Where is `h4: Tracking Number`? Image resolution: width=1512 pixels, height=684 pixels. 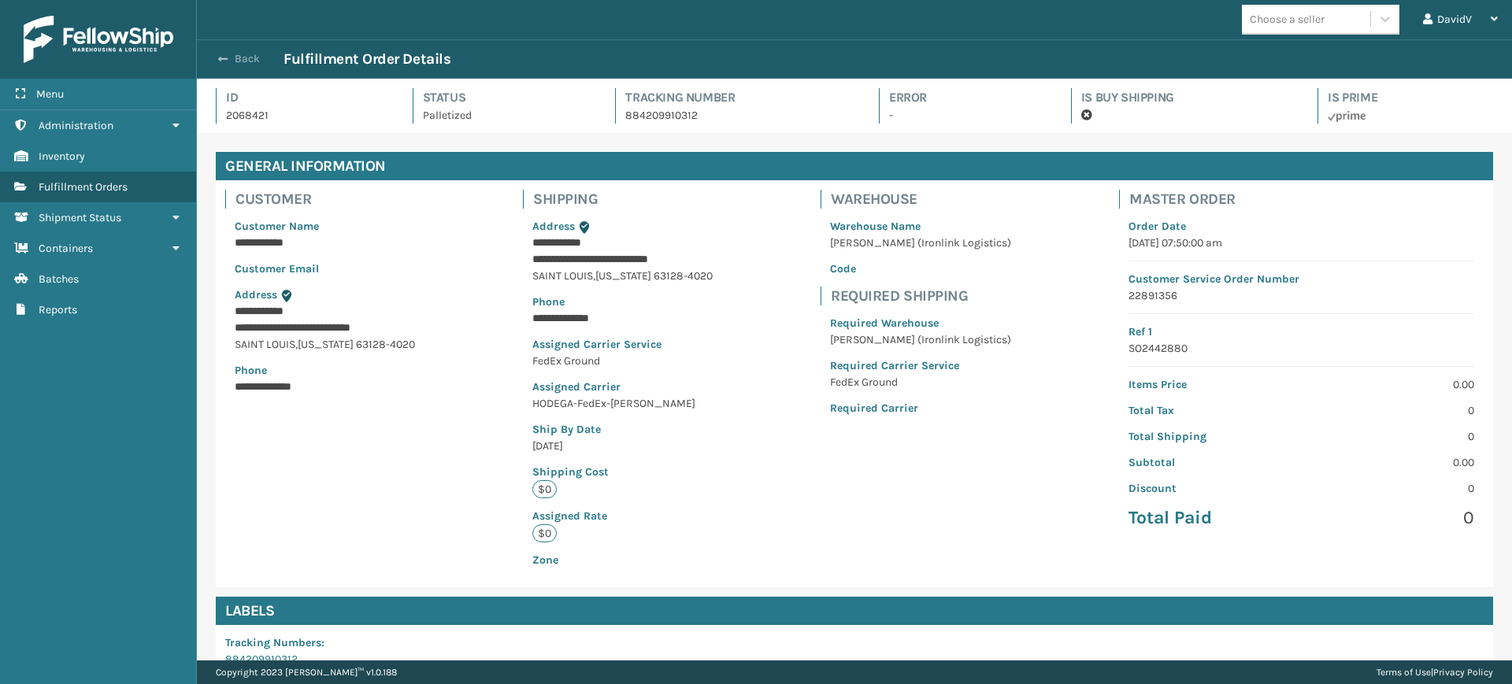
h4: Tracking Number is located at coordinates (738, 98).